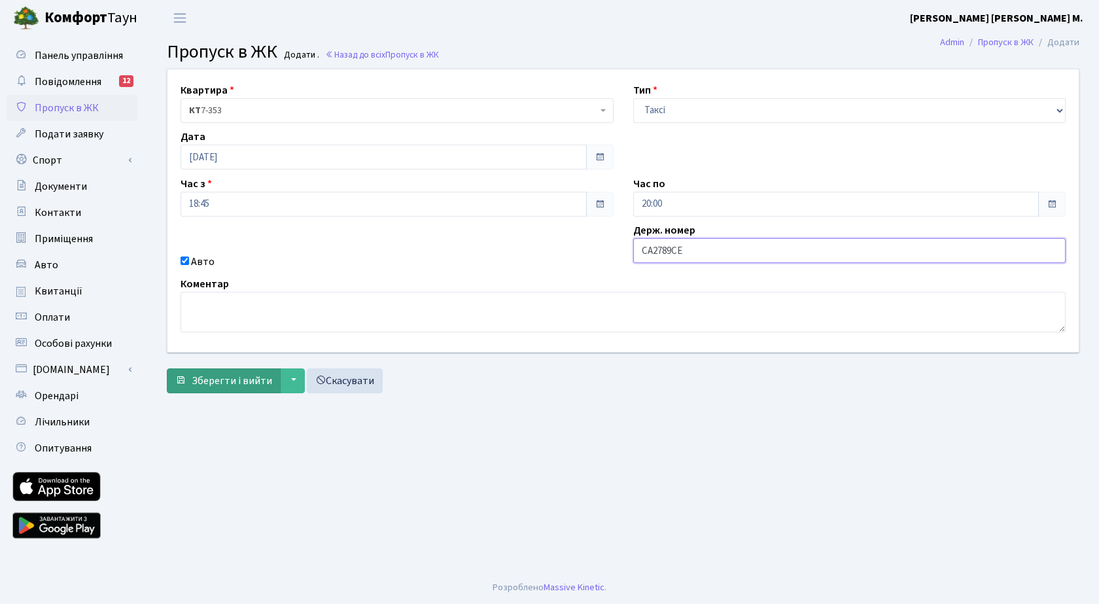 This screenshot has height=604, width=1099. I want to click on input: AA0001AA, so click(850, 251).